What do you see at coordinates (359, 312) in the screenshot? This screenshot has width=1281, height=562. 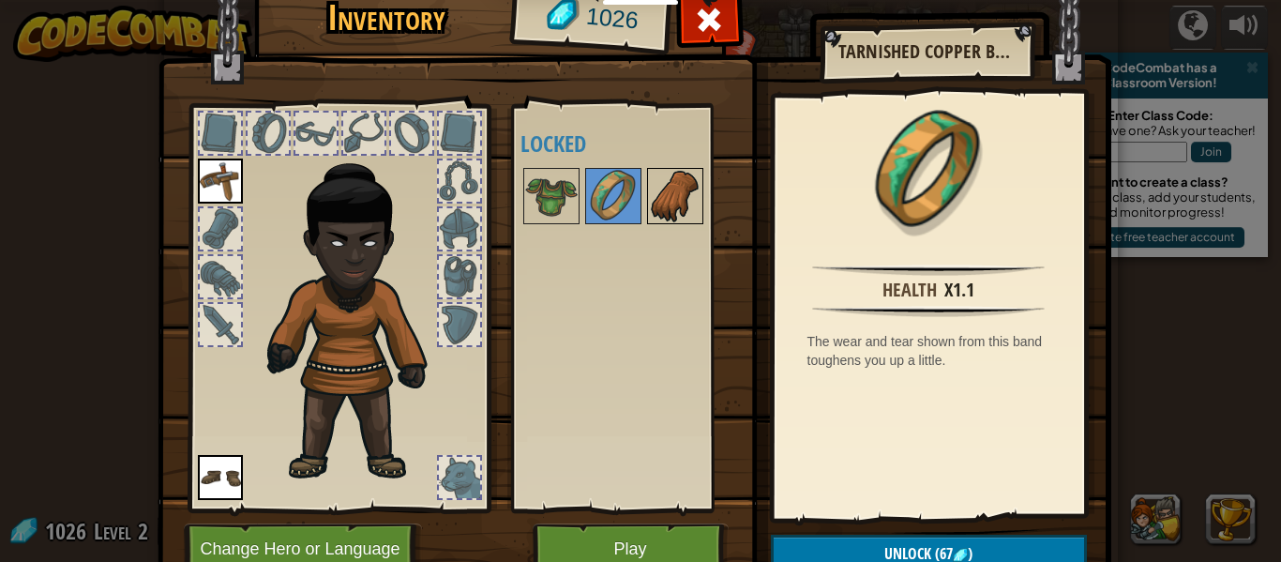 I see `img: champion_hair.png` at bounding box center [359, 312].